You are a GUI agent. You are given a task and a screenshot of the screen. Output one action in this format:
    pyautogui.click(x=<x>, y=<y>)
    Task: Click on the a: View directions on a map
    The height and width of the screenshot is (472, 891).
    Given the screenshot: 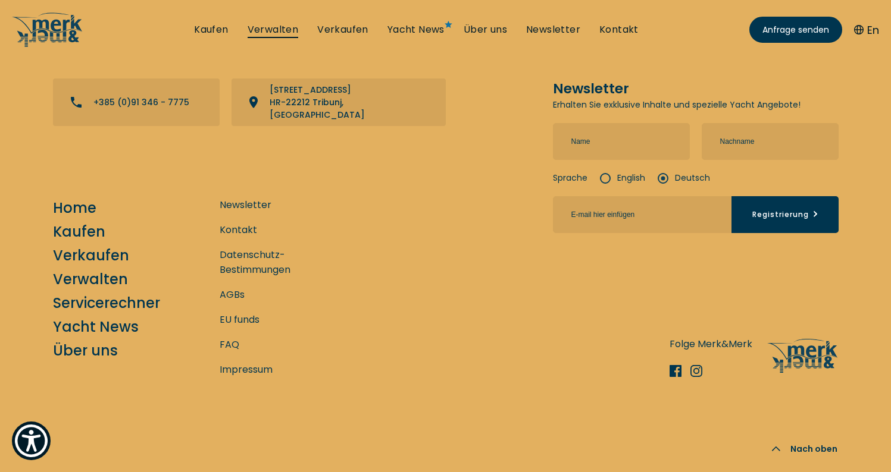 What is the action you would take?
    pyautogui.click(x=339, y=102)
    